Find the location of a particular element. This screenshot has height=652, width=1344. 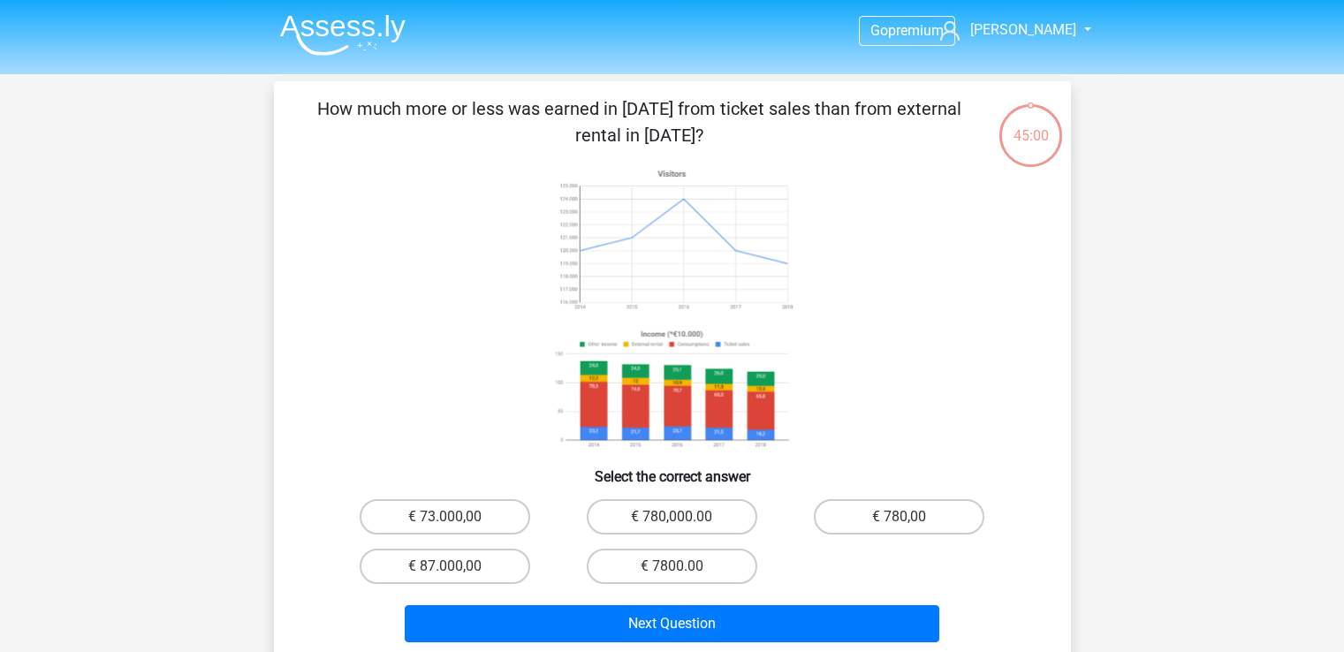

a: Gopremium is located at coordinates (907, 30).